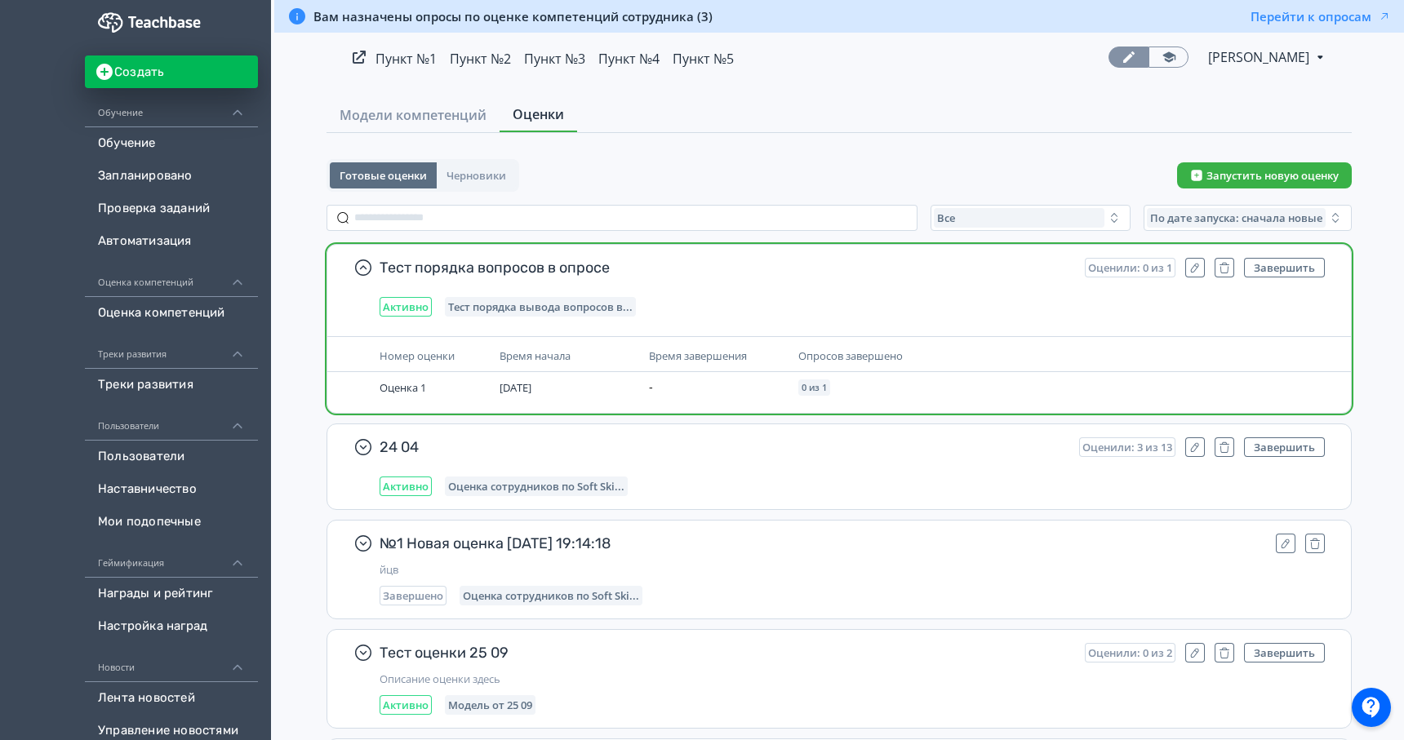 The width and height of the screenshot is (1404, 740). I want to click on button: Все, so click(1030, 218).